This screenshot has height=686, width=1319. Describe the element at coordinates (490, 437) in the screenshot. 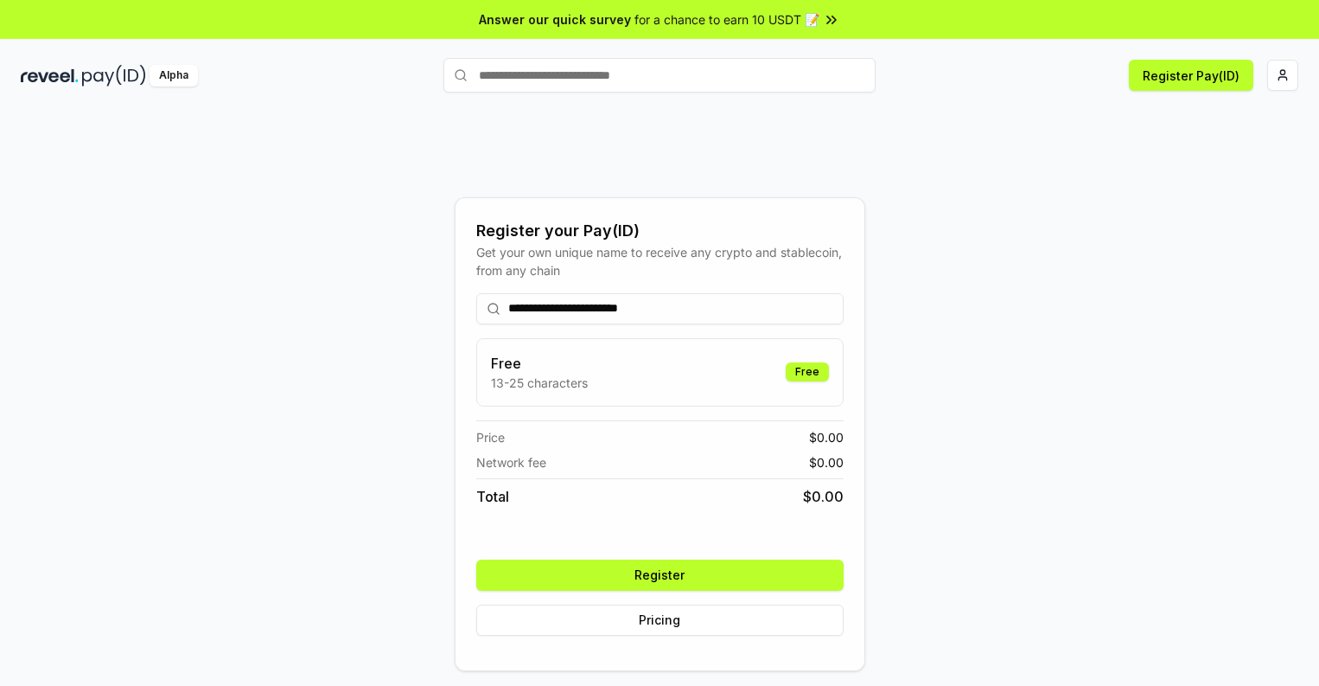

I see `span: Price` at that location.